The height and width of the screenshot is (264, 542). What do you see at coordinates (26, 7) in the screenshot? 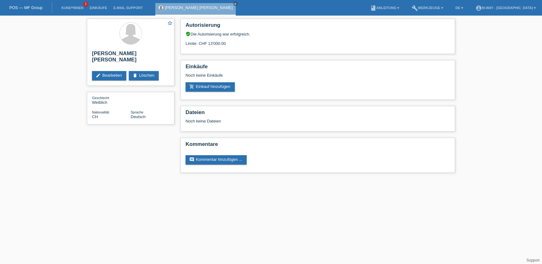
I see `a: POS — MF Group` at bounding box center [26, 7].